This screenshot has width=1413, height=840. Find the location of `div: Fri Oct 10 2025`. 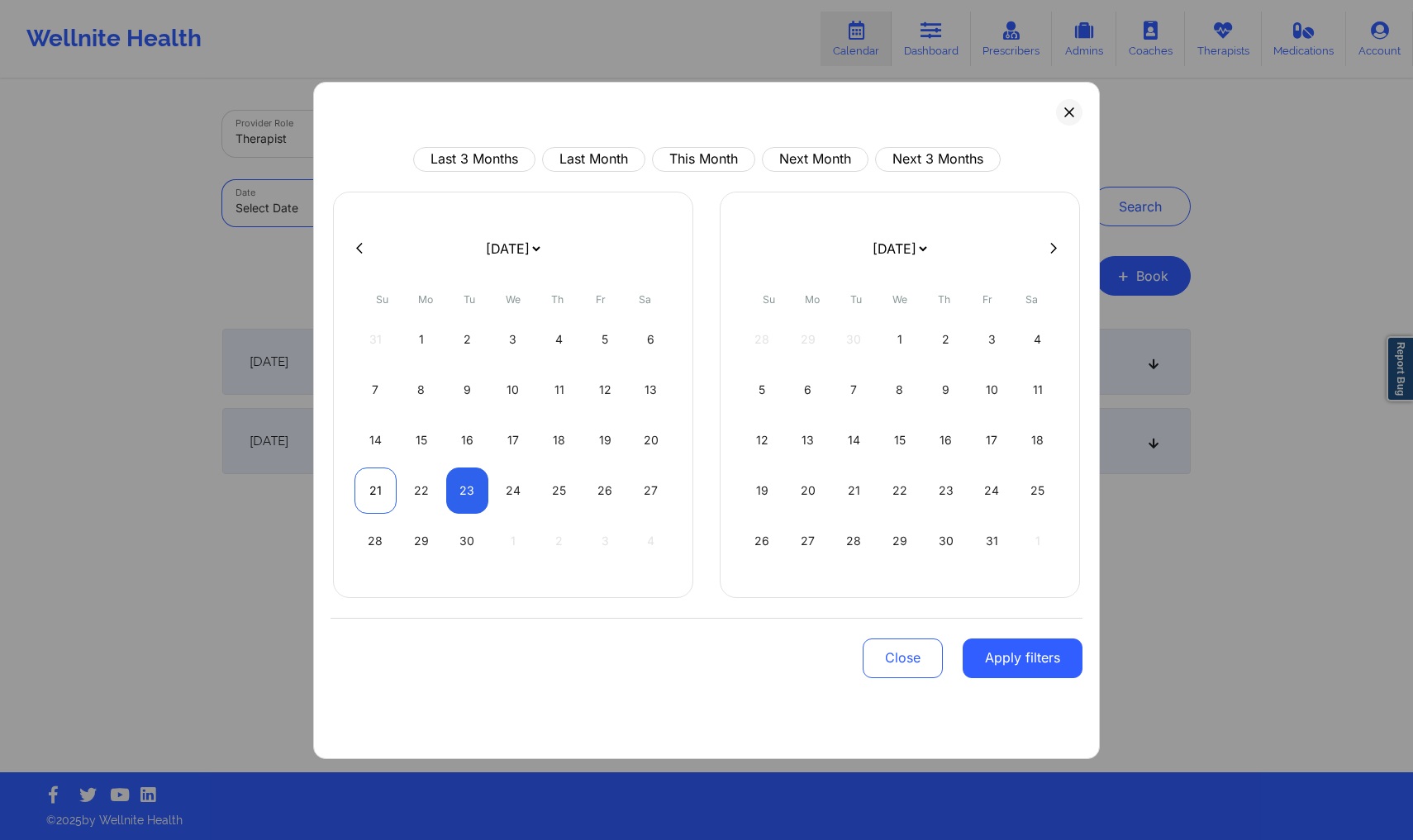

div: Fri Oct 10 2025 is located at coordinates (991, 390).